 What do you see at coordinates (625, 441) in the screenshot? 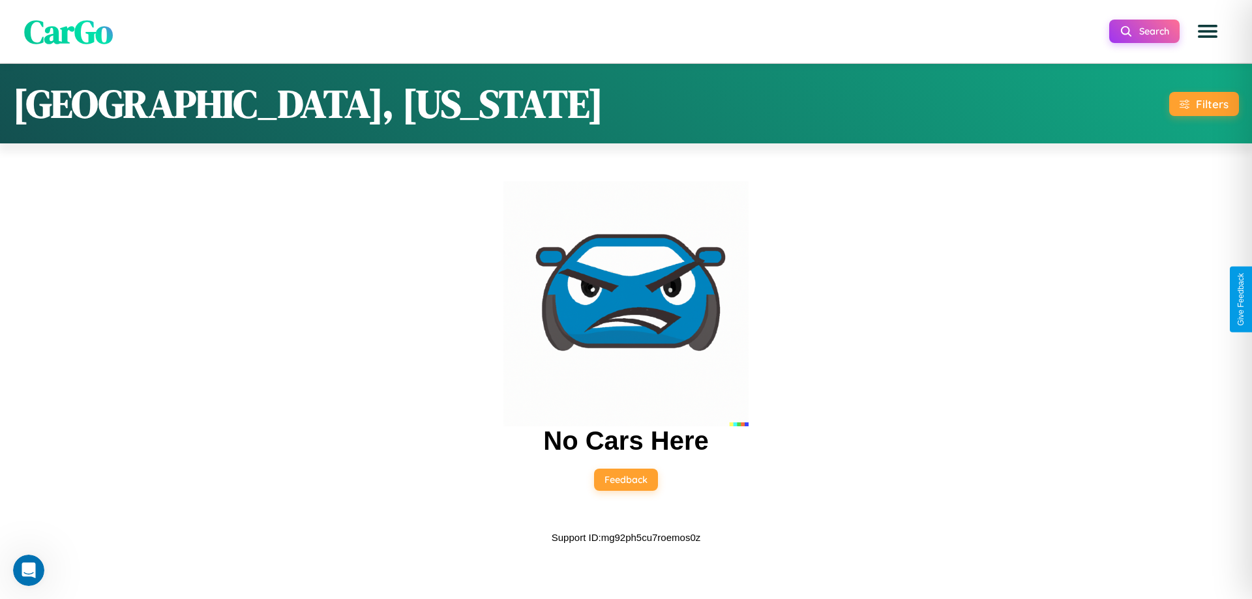
I see `h2: No Cars Here` at bounding box center [625, 441].